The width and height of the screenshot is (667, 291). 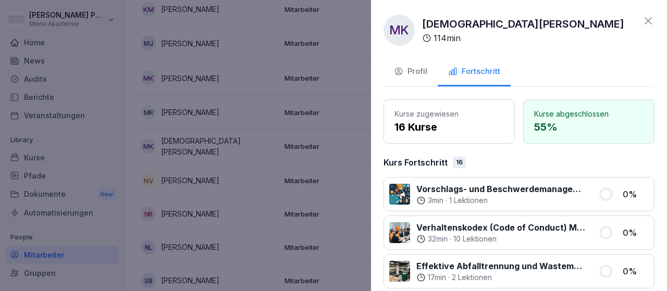 I want to click on p: 10 Lektionen, so click(x=475, y=239).